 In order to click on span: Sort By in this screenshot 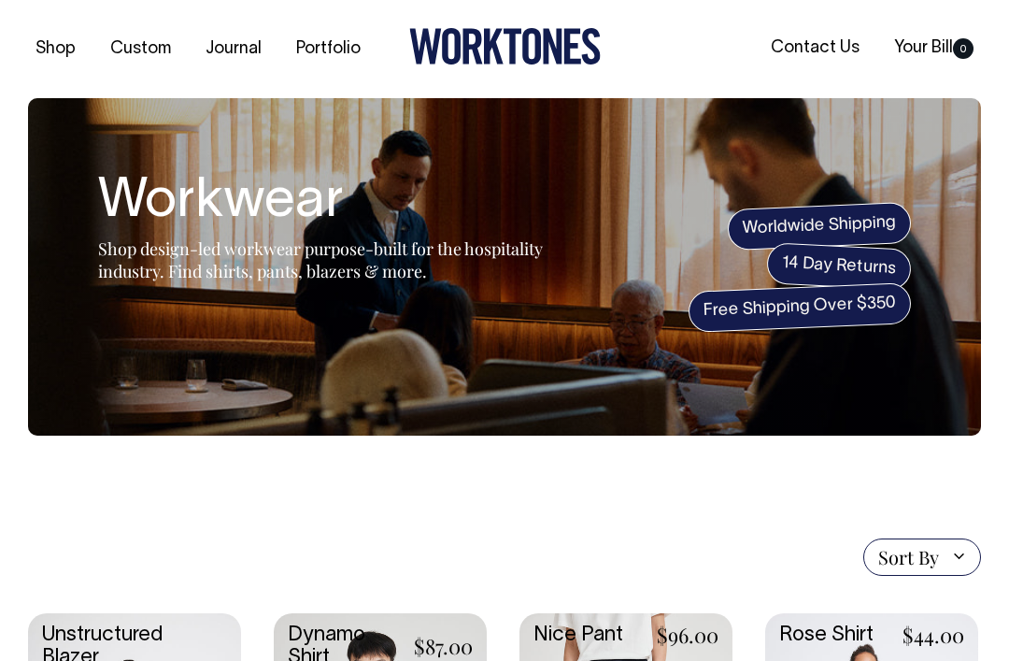, I will do `click(908, 557)`.